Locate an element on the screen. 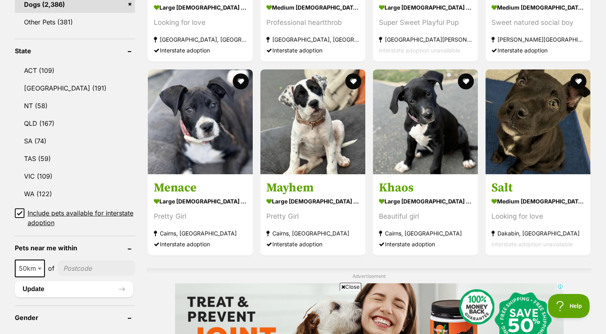 This screenshot has height=334, width=606. a: SA (74) is located at coordinates (75, 141).